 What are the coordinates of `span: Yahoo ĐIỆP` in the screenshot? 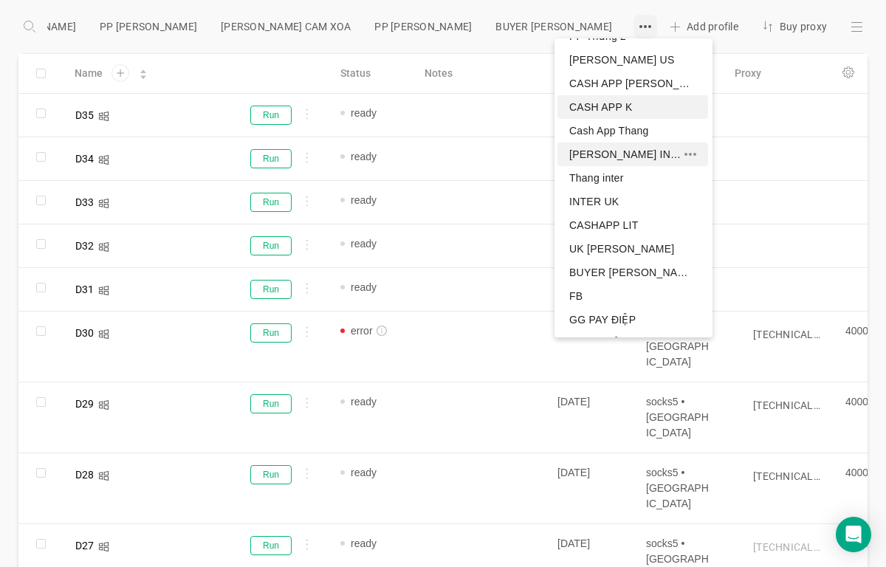 It's located at (598, 344).